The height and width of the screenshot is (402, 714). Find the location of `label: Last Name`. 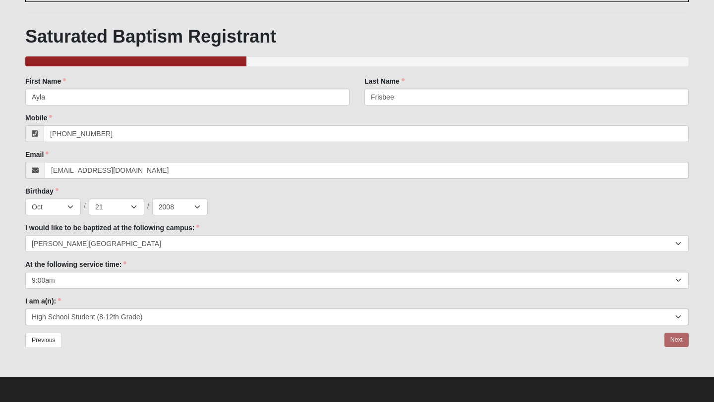

label: Last Name is located at coordinates (384, 81).